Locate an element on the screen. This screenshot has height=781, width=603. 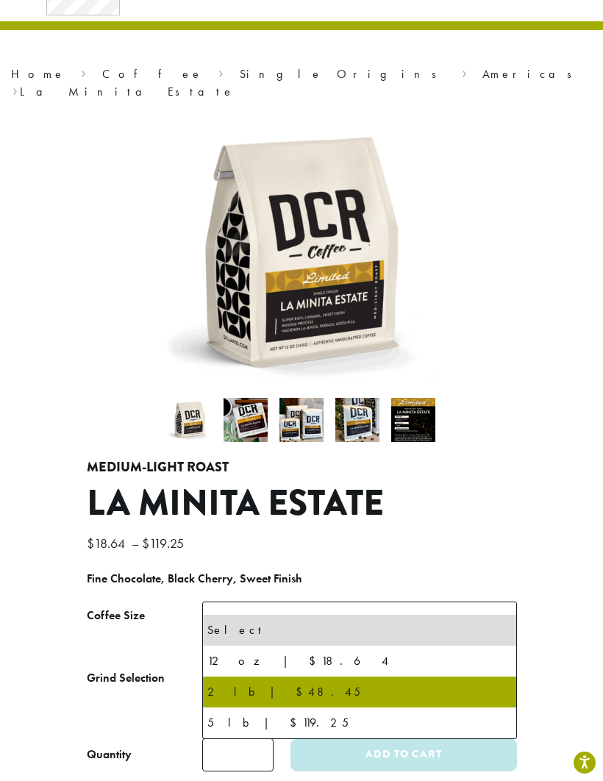
b: Fine Chocolate, Black Cherry, Sweet Finish is located at coordinates (194, 578).